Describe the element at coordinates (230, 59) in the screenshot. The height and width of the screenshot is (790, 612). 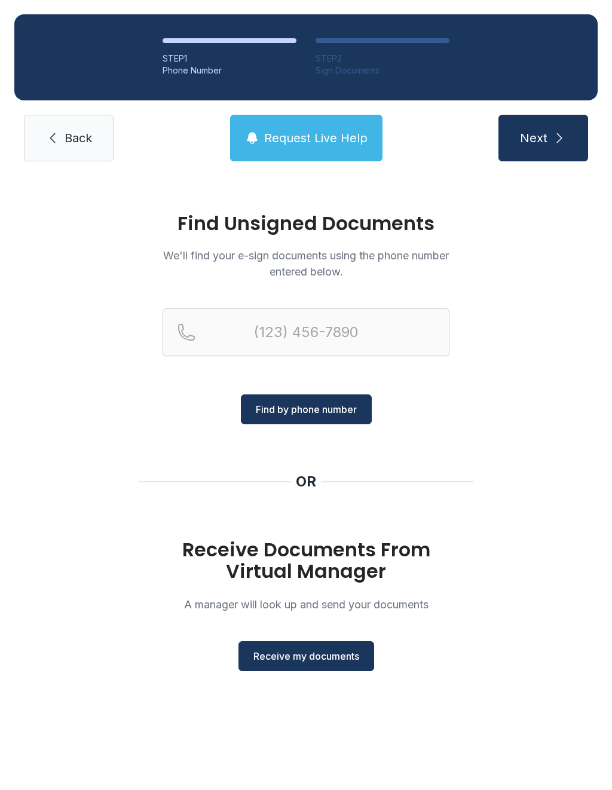
I see `div: STEP 1` at that location.